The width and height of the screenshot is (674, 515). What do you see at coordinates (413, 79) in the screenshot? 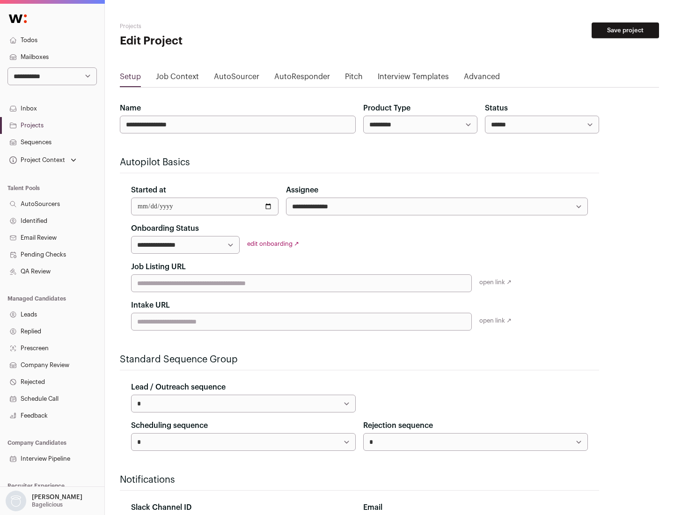
I see `a: Interview Templates` at bounding box center [413, 79].